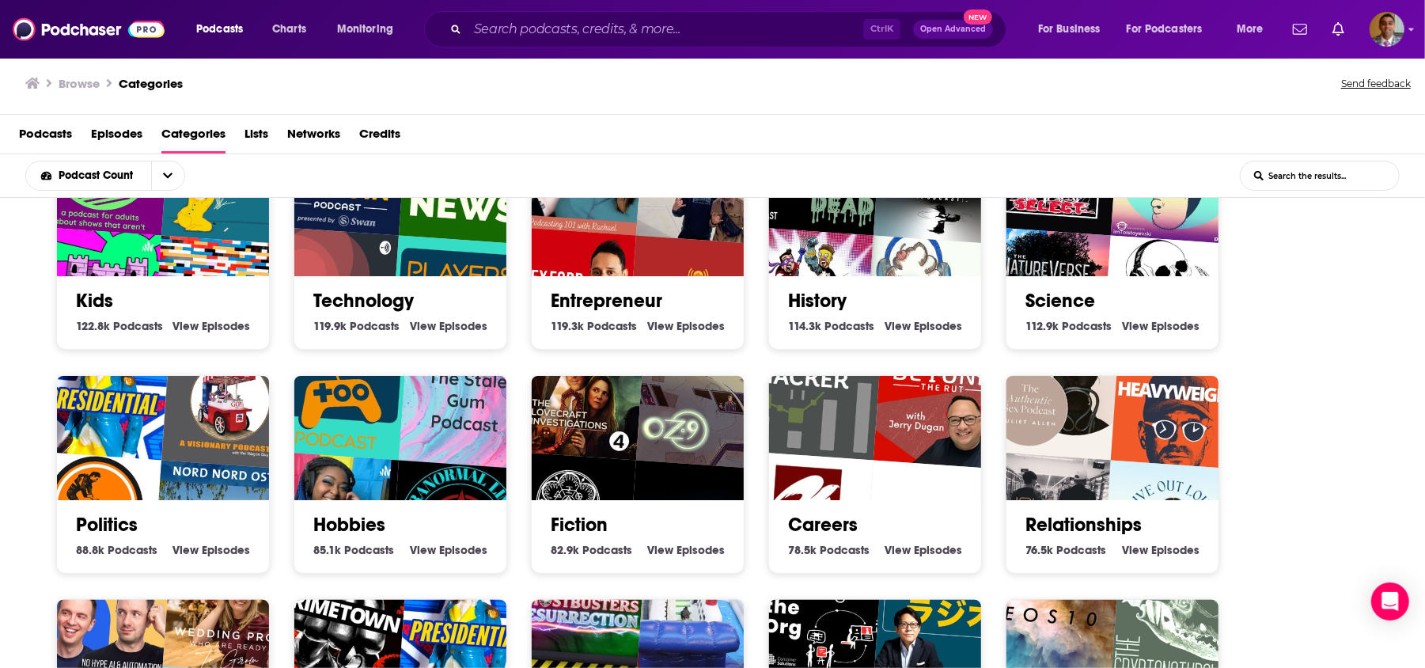 The height and width of the screenshot is (668, 1425). What do you see at coordinates (1387, 29) in the screenshot?
I see `span: Logged in as simaulakh21` at bounding box center [1387, 29].